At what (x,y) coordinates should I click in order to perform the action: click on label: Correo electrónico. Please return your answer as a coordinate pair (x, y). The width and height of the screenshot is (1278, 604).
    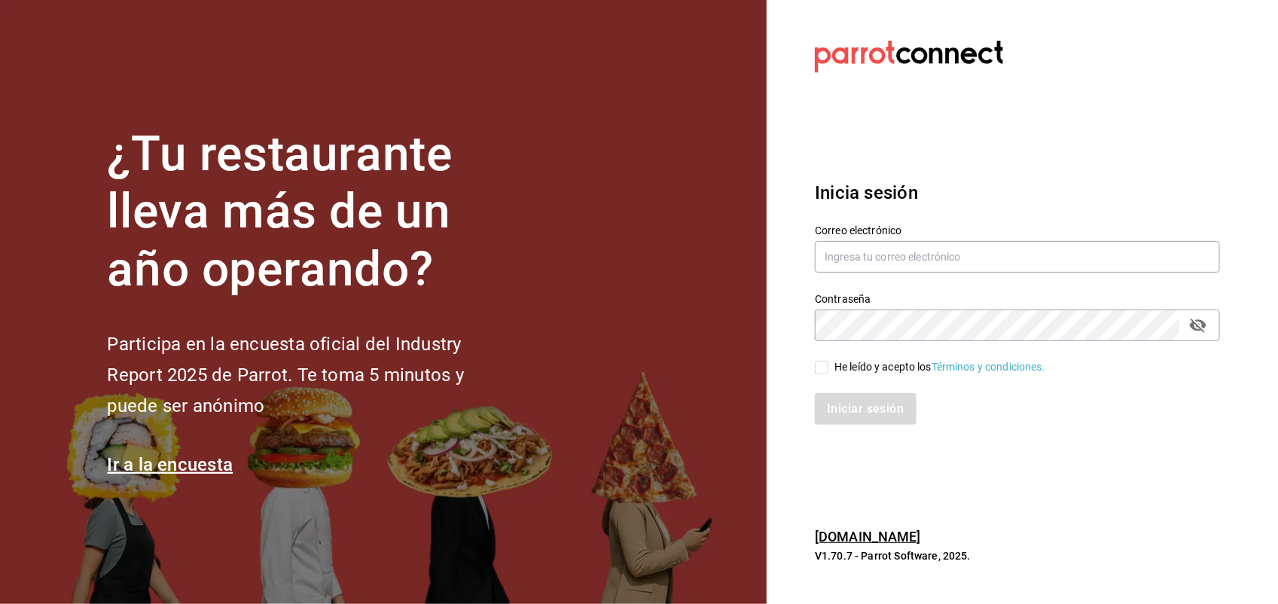
    Looking at the image, I should click on (1017, 230).